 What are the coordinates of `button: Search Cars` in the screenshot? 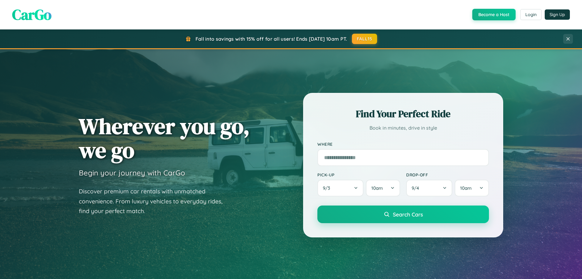 It's located at (403, 214).